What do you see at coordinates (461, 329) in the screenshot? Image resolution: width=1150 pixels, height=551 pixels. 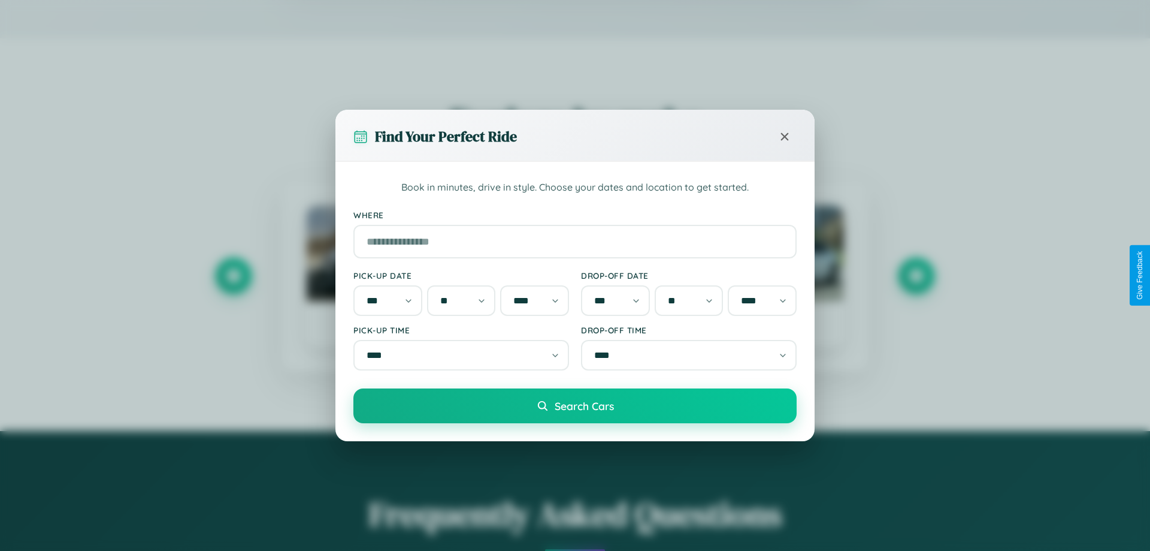 I see `label: Pick-up Time` at bounding box center [461, 329].